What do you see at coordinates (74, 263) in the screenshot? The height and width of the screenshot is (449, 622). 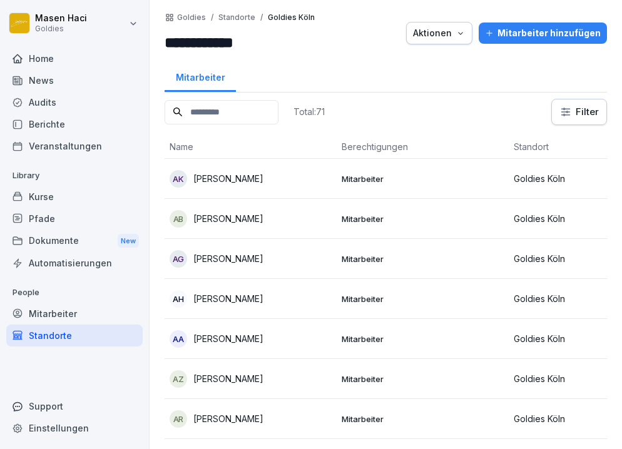 I see `a: Automatisierungen` at bounding box center [74, 263].